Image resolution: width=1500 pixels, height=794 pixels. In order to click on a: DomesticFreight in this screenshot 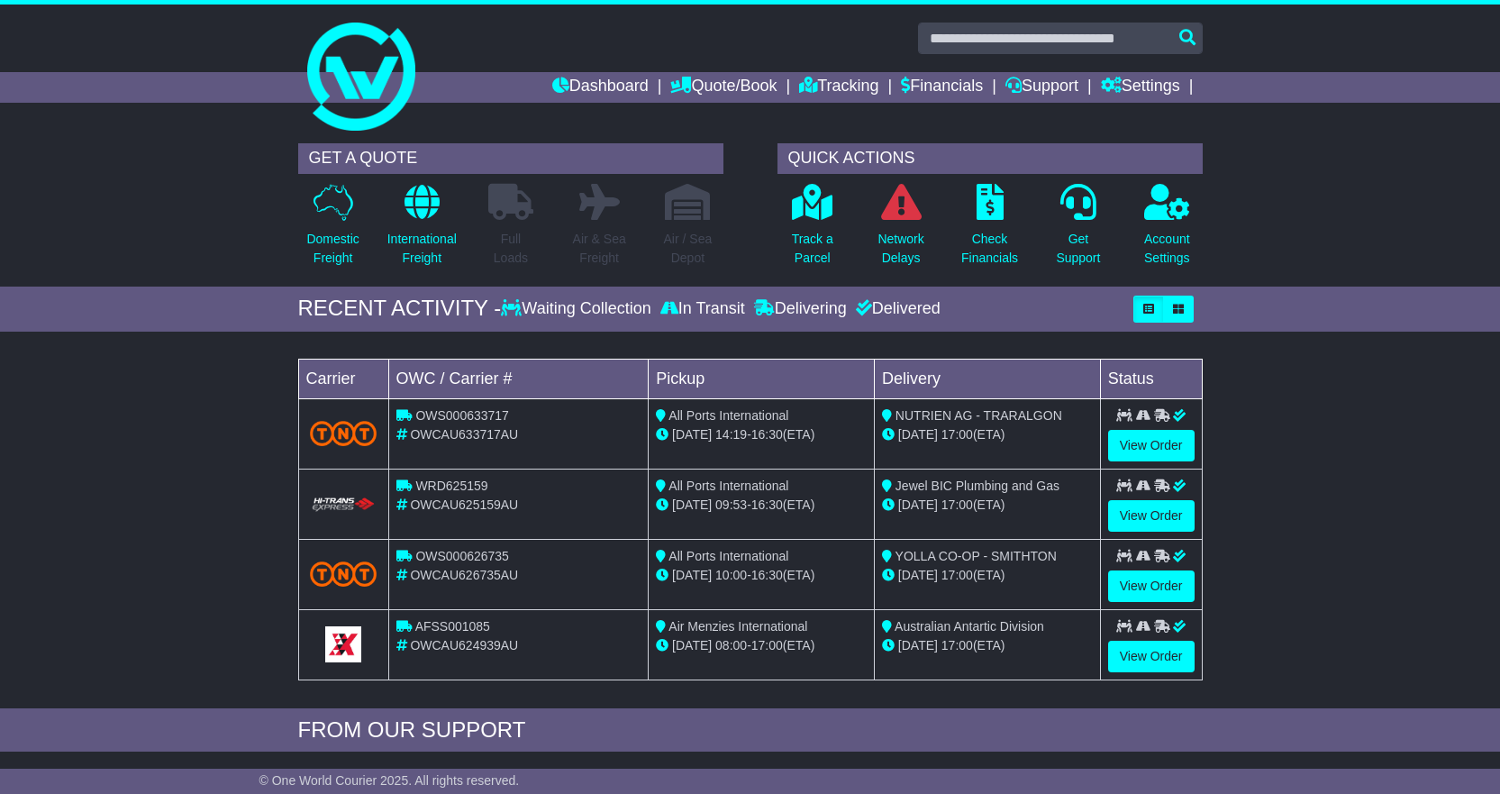, I will do `click(332, 230)`.